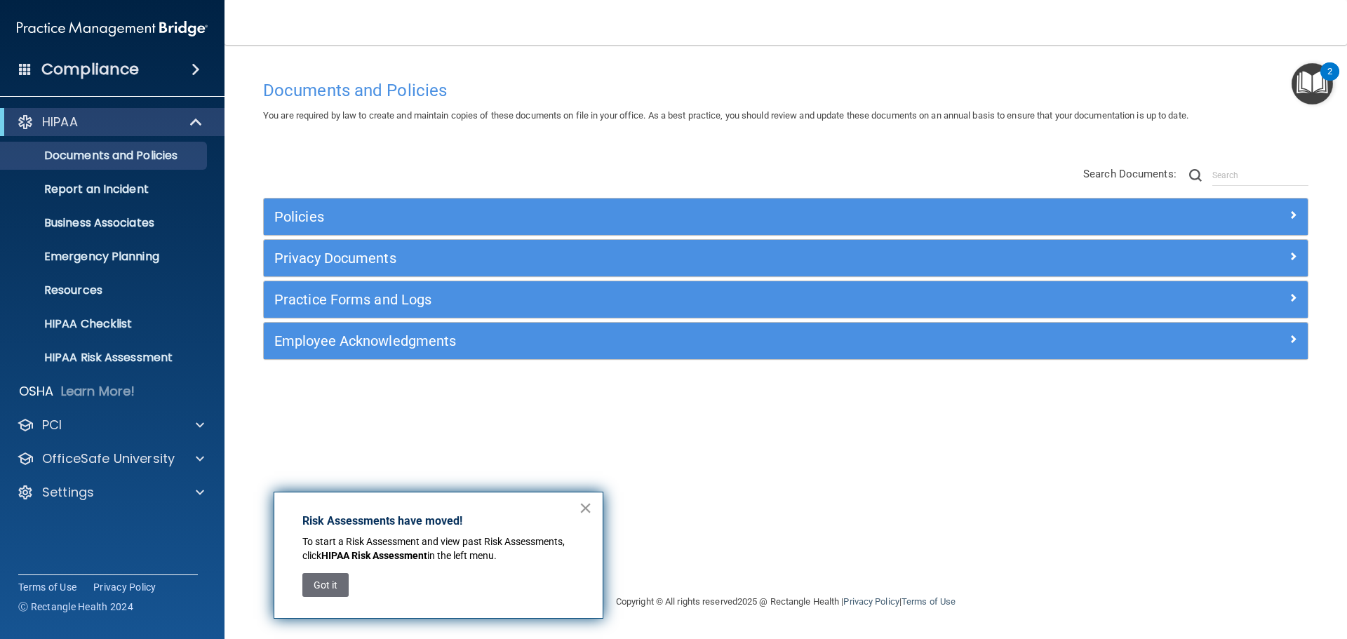  What do you see at coordinates (585, 508) in the screenshot?
I see `button: Close` at bounding box center [585, 508].